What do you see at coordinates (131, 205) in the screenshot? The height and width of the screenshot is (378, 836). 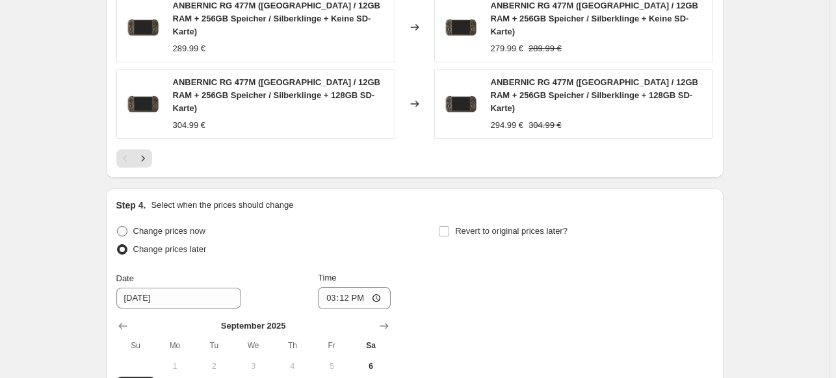 I see `h2: Step 4.` at bounding box center [131, 205].